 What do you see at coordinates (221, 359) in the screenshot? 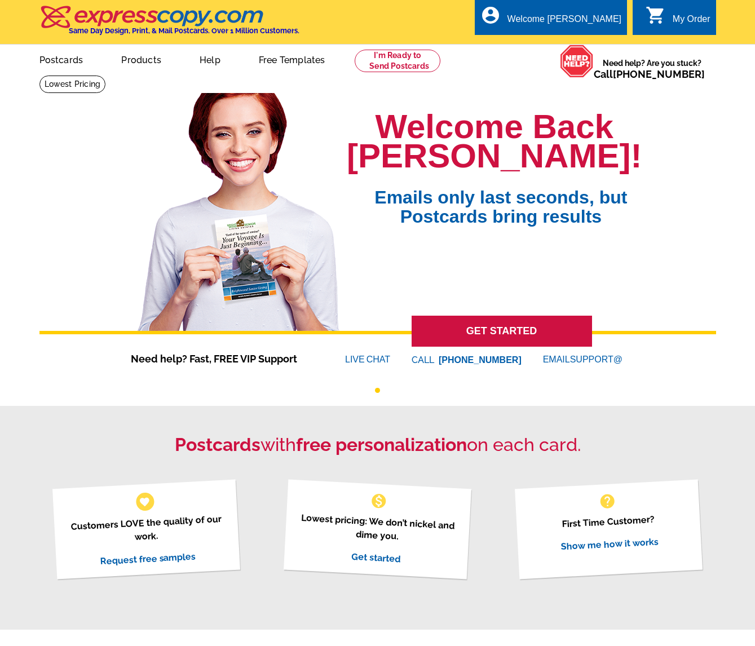
I see `span: Need help? Fast, FREE VIP Support` at bounding box center [221, 359].